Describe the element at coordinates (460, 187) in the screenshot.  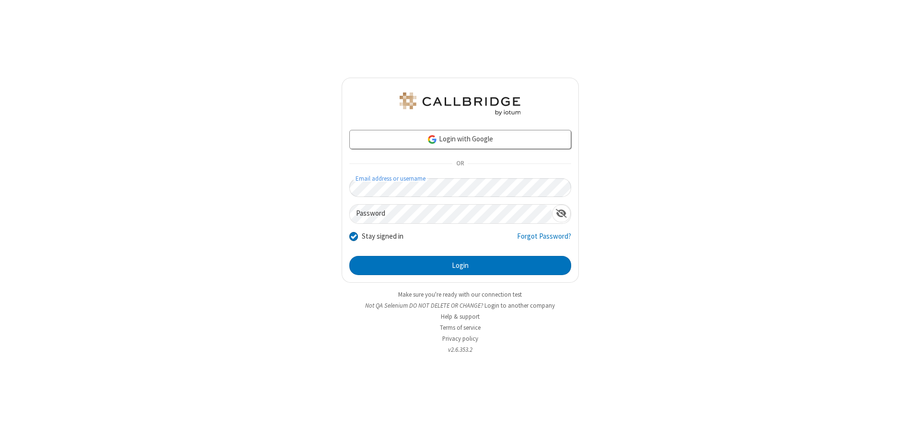
I see `input: Email address or username` at that location.